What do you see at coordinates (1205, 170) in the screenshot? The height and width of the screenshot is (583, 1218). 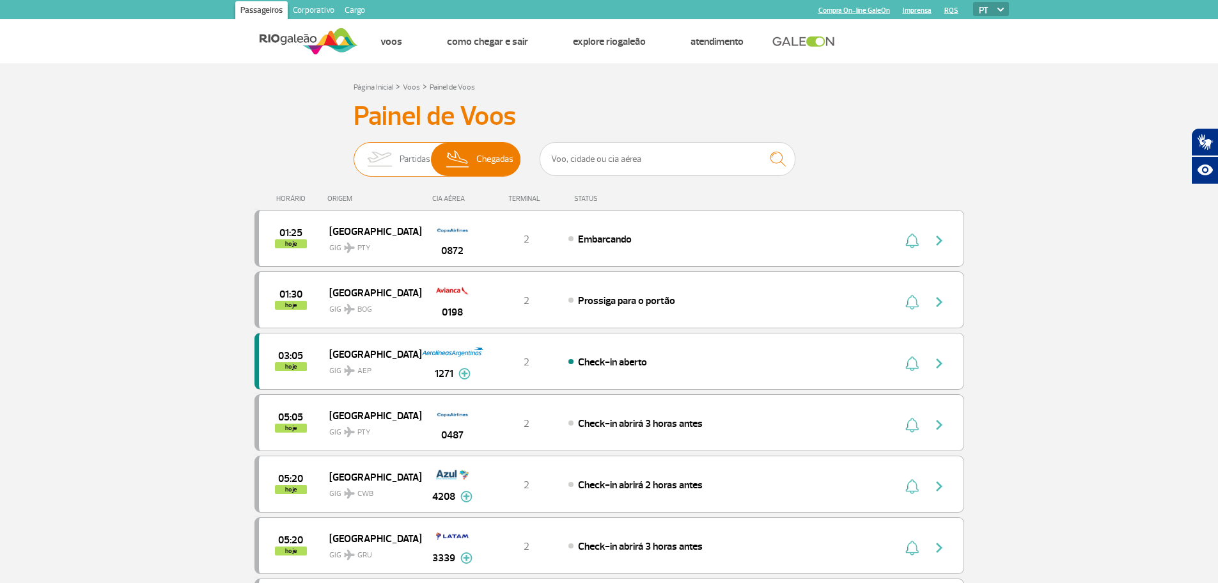 I see `button: Abrir recursos assistivos.` at bounding box center [1205, 170].